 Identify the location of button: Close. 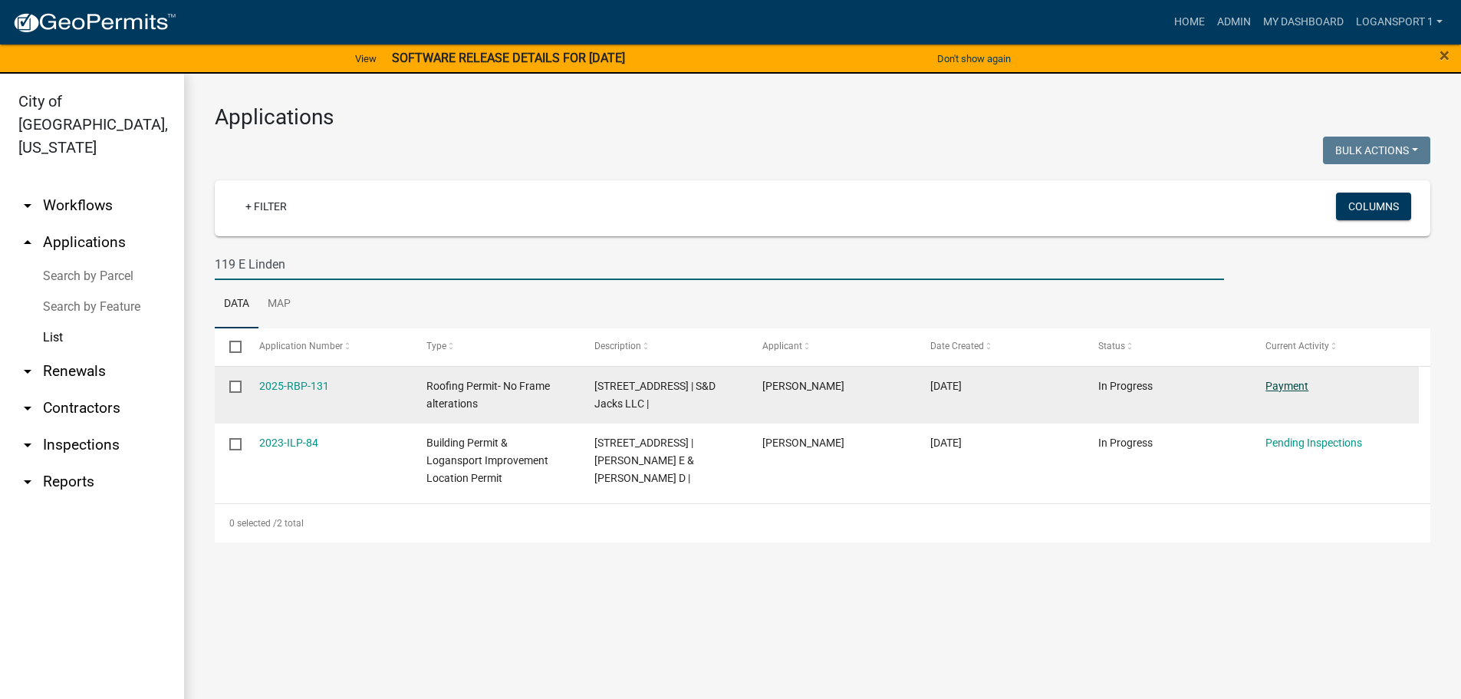
(1444, 55).